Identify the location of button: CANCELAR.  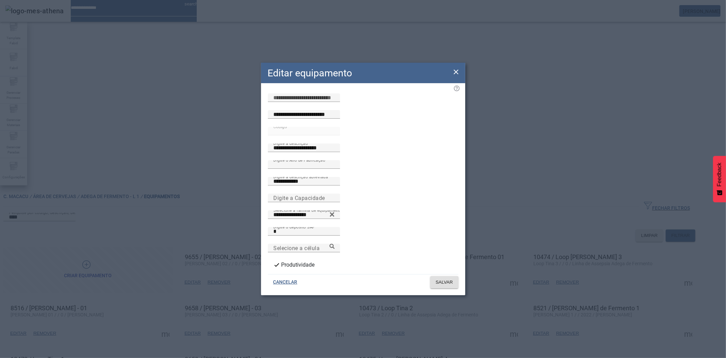
(285, 282).